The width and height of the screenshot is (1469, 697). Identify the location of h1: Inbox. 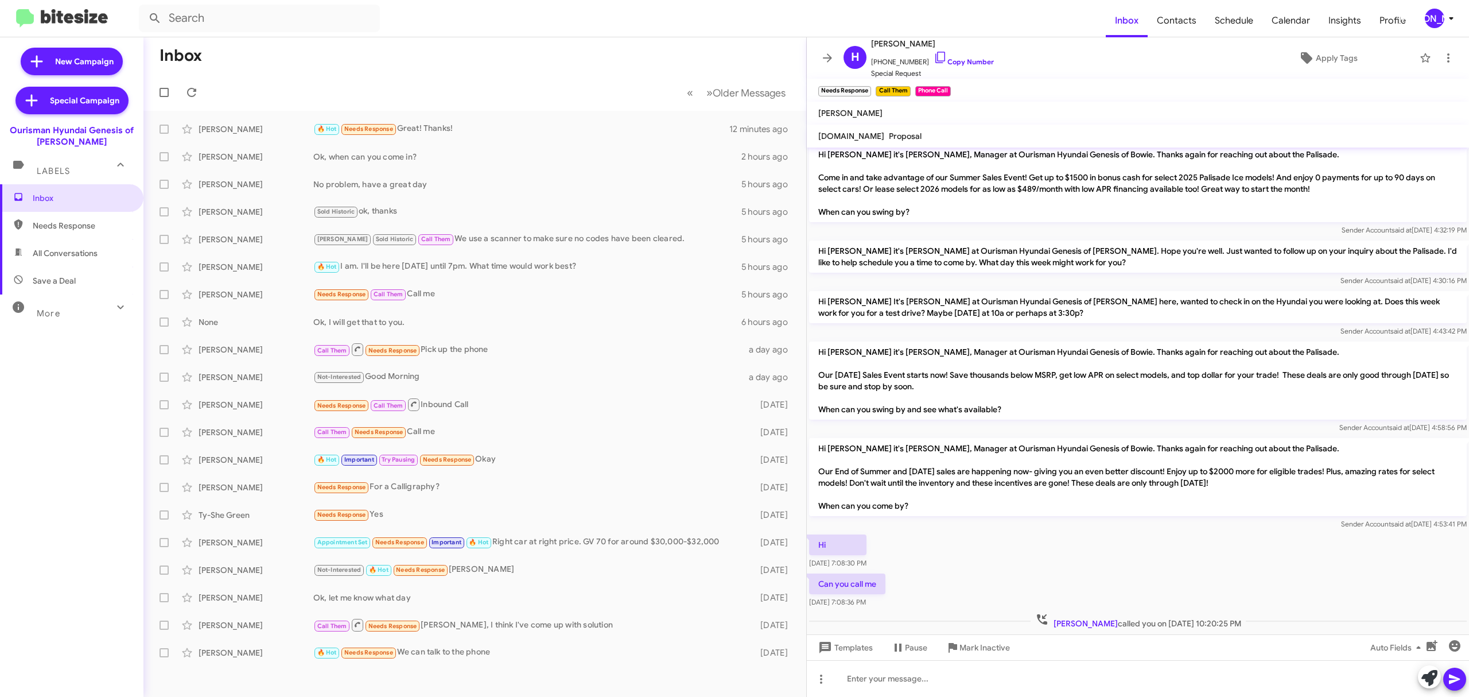
(181, 56).